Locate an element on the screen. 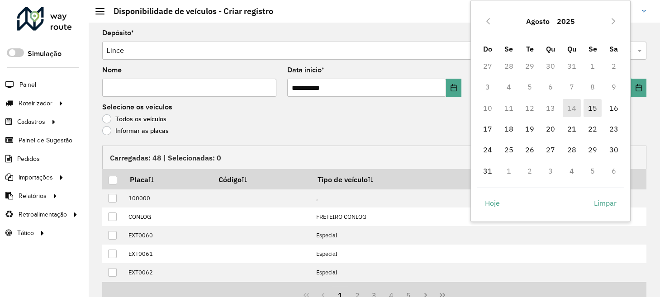  td: 2 is located at coordinates (530, 171).